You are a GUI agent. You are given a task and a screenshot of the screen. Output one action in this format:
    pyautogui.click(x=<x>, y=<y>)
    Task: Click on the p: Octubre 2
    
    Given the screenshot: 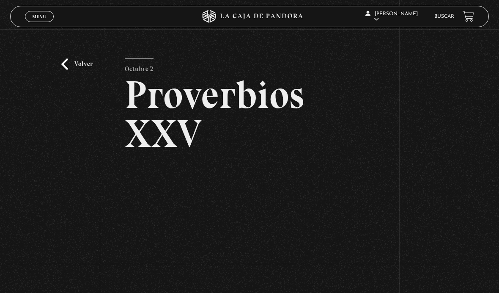 What is the action you would take?
    pyautogui.click(x=139, y=67)
    